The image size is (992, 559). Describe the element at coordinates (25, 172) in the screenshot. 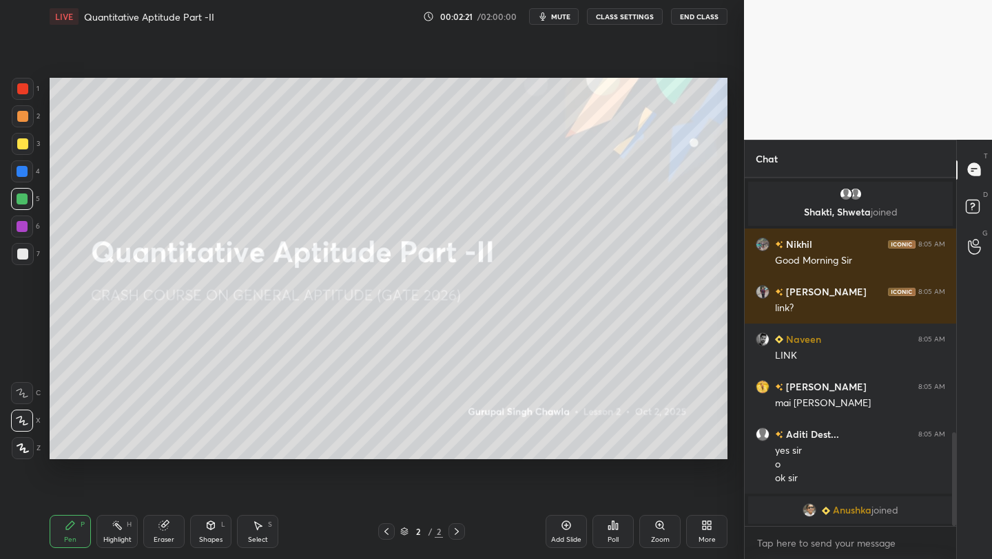

I see `div: 4` at that location.